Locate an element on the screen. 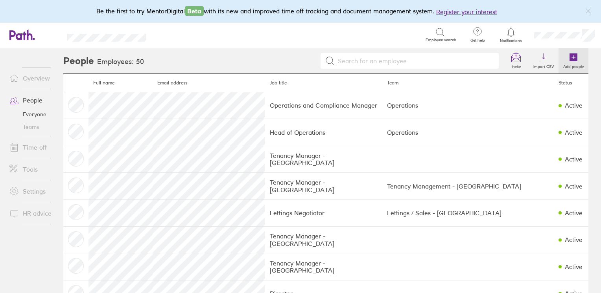  h3: Employees: 50 is located at coordinates (120, 62).